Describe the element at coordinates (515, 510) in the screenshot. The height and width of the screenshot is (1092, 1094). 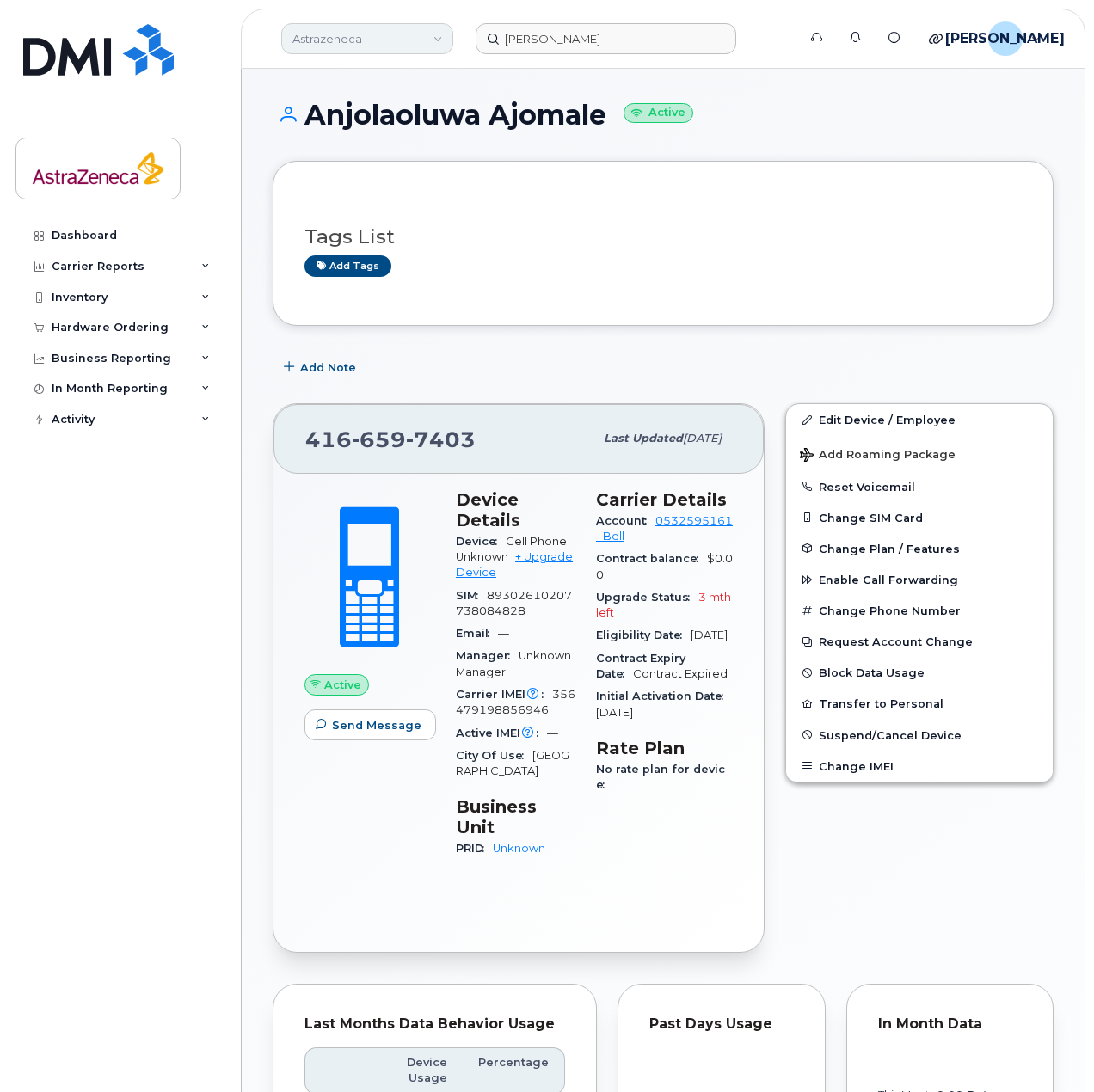
I see `h3: Device Details` at that location.